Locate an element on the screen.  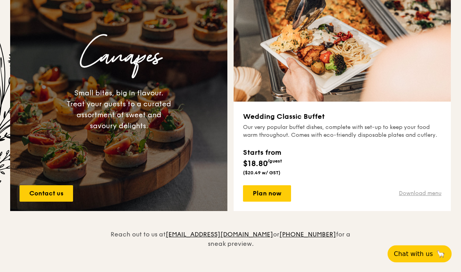
a: Contact us is located at coordinates (46, 194).